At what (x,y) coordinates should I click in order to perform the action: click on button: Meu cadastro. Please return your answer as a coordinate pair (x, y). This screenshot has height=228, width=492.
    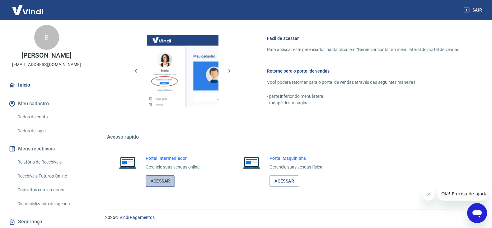
    Looking at the image, I should click on (46, 104).